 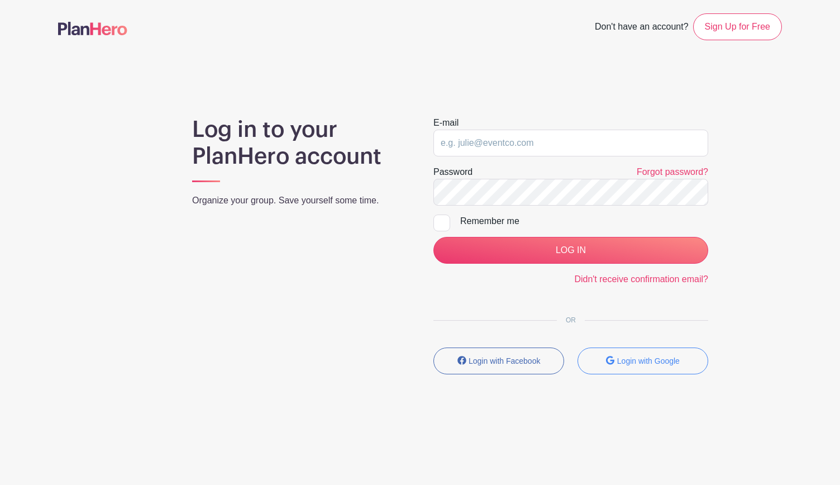 What do you see at coordinates (649, 361) in the screenshot?
I see `small: Login with Google` at bounding box center [649, 361].